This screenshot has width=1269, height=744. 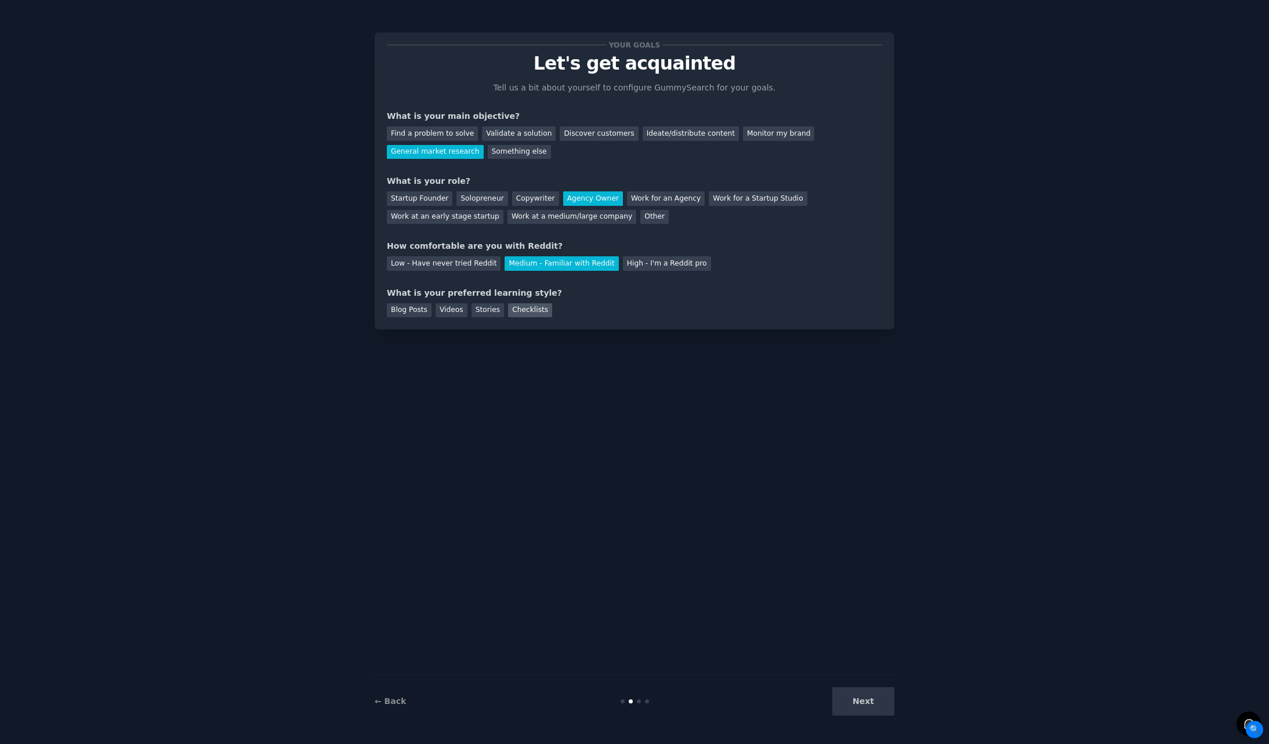 I want to click on div: Ideate/distribute content, so click(x=691, y=133).